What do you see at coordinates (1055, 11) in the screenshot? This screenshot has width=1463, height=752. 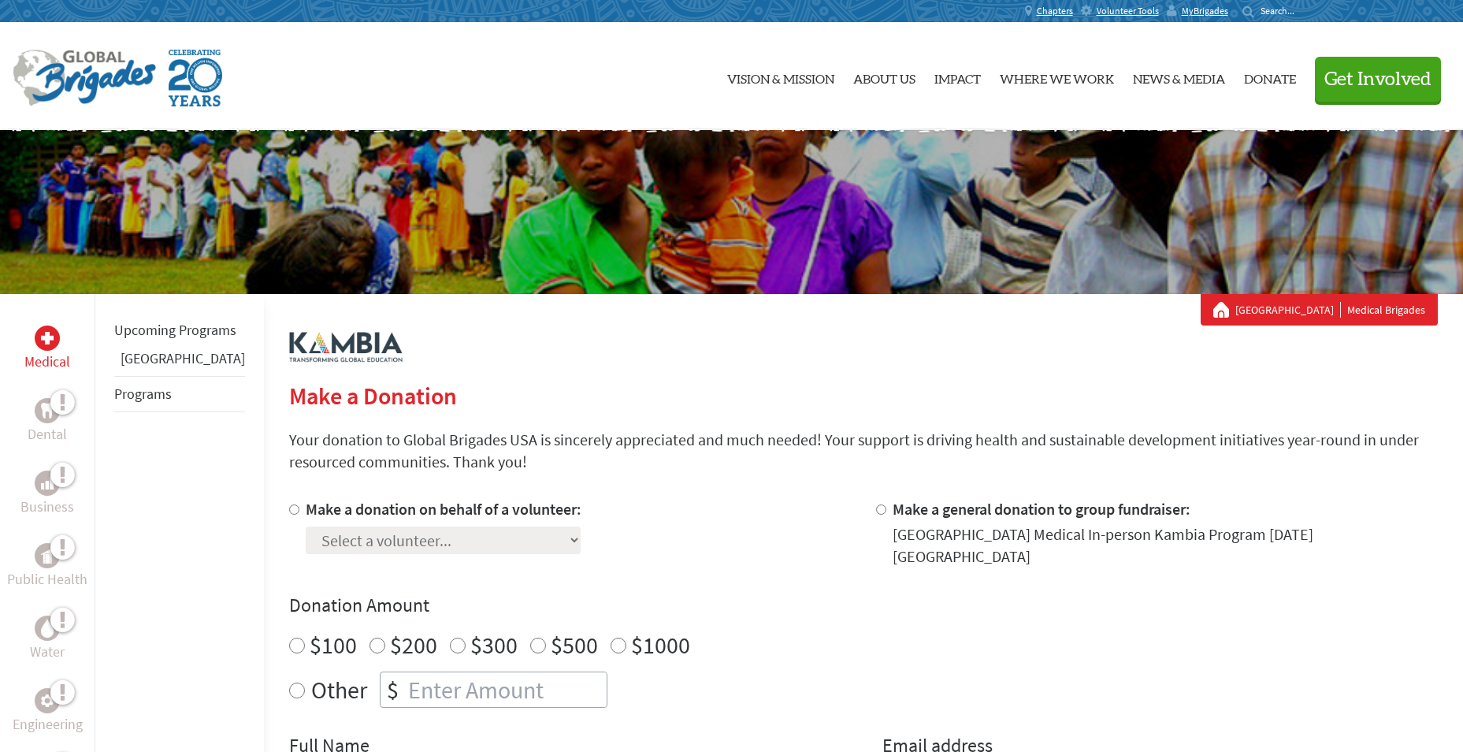 I see `span: Chapters` at bounding box center [1055, 11].